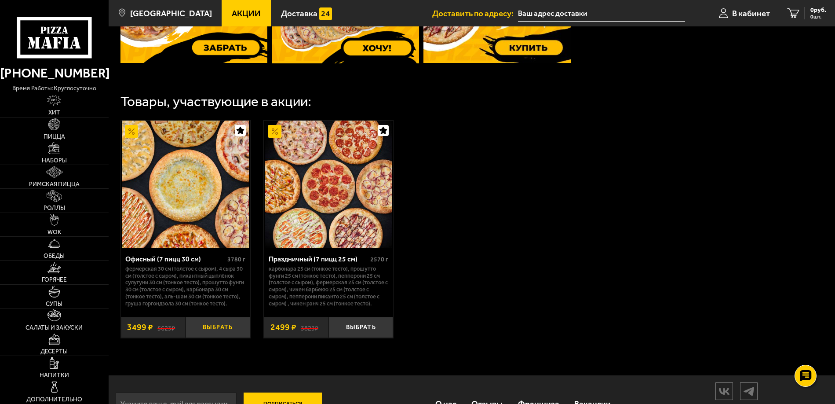  What do you see at coordinates (54, 280) in the screenshot?
I see `span: Горячее` at bounding box center [54, 280].